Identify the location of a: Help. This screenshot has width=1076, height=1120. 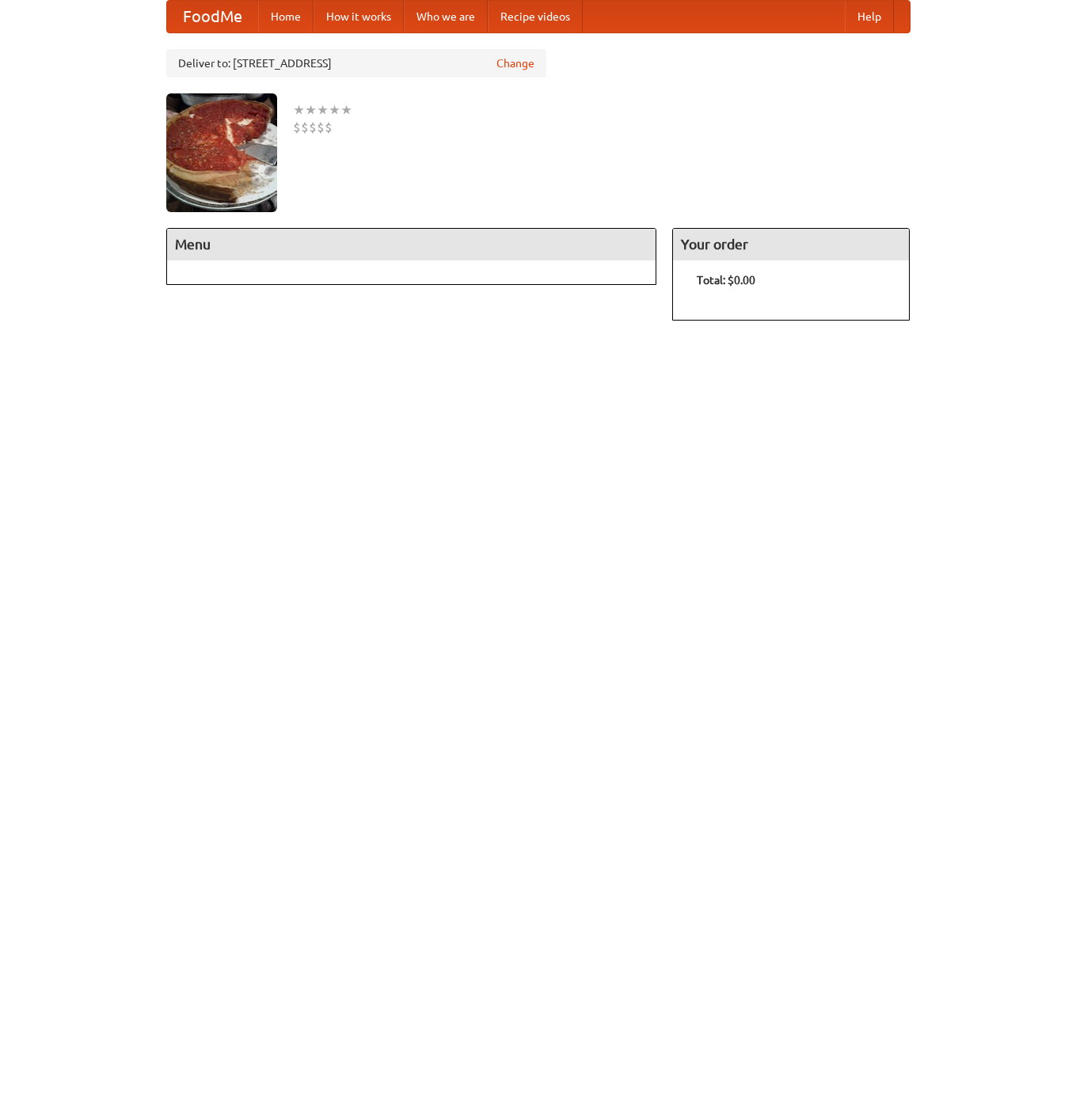
(870, 16).